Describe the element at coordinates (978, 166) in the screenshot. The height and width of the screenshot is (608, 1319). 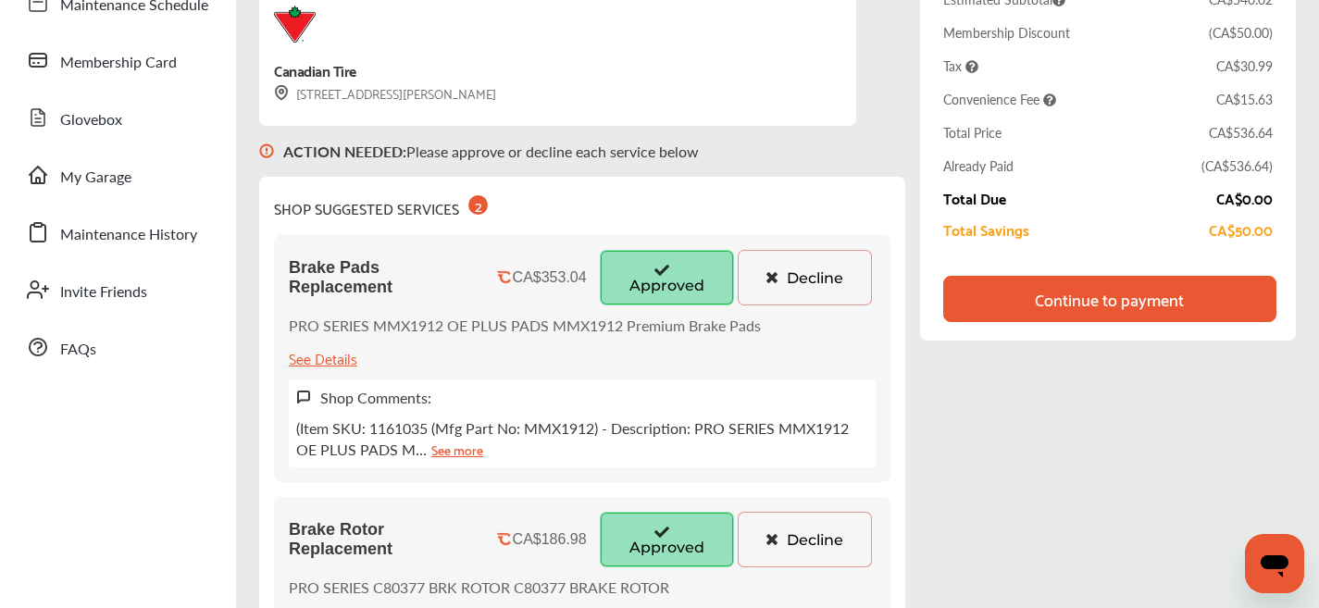
I see `div: Already Paid` at that location.